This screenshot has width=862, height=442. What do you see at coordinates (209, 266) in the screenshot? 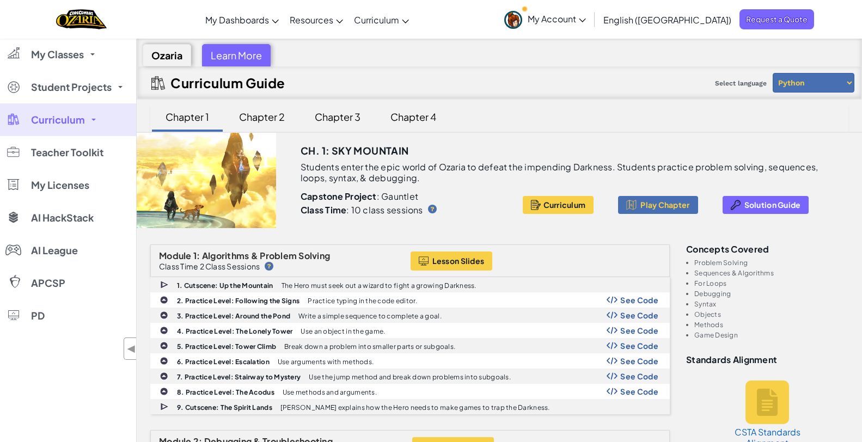
I see `p: Class Time 2 Class Sessions` at bounding box center [209, 266].